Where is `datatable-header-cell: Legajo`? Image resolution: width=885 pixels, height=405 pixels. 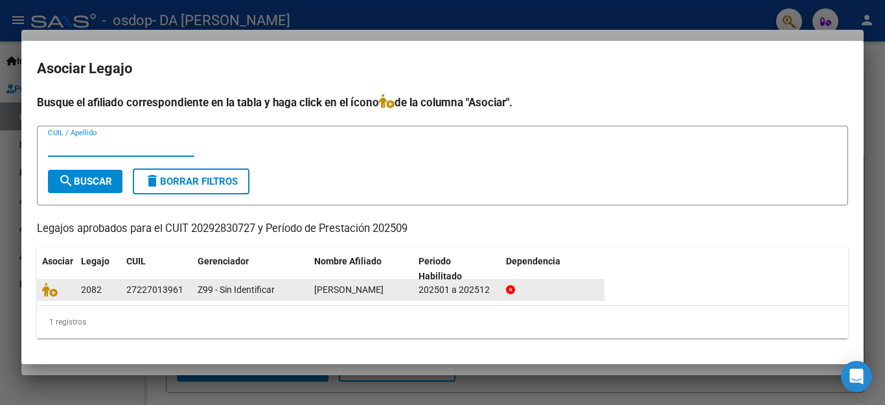
datatable-header-cell: Legajo is located at coordinates (98, 269).